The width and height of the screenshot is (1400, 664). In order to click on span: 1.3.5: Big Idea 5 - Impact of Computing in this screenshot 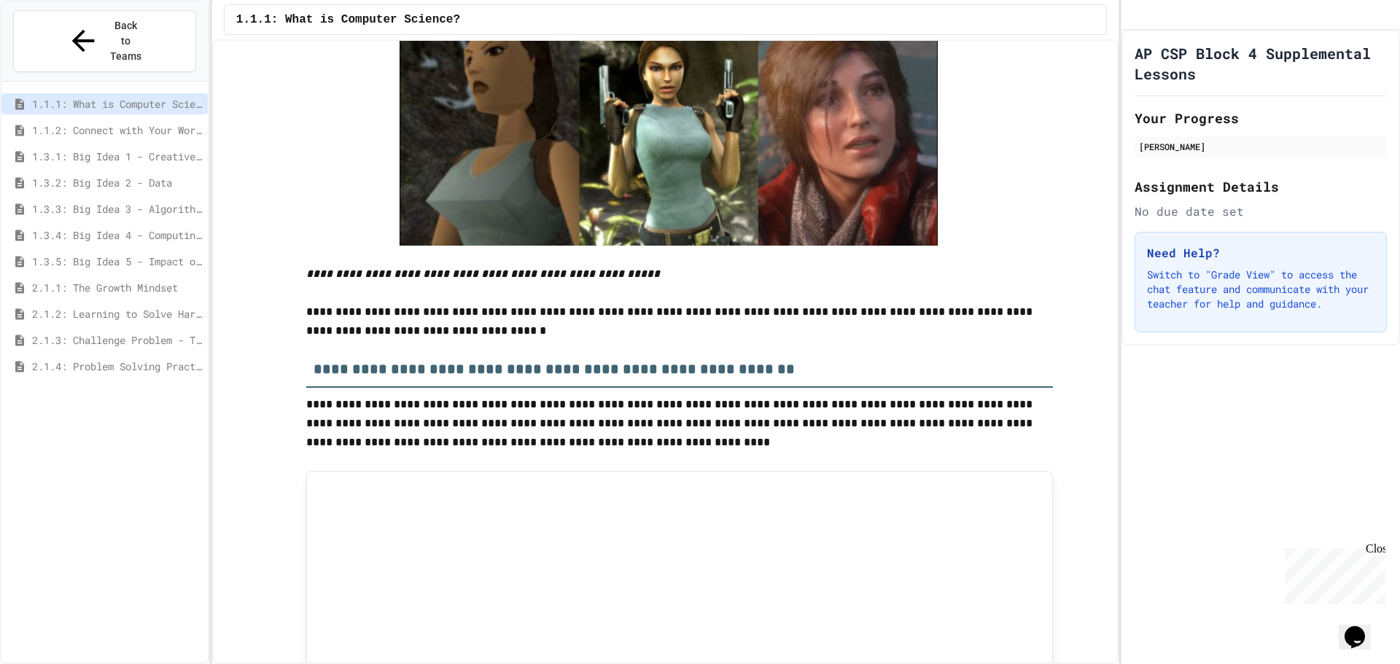, I will do `click(117, 261)`.